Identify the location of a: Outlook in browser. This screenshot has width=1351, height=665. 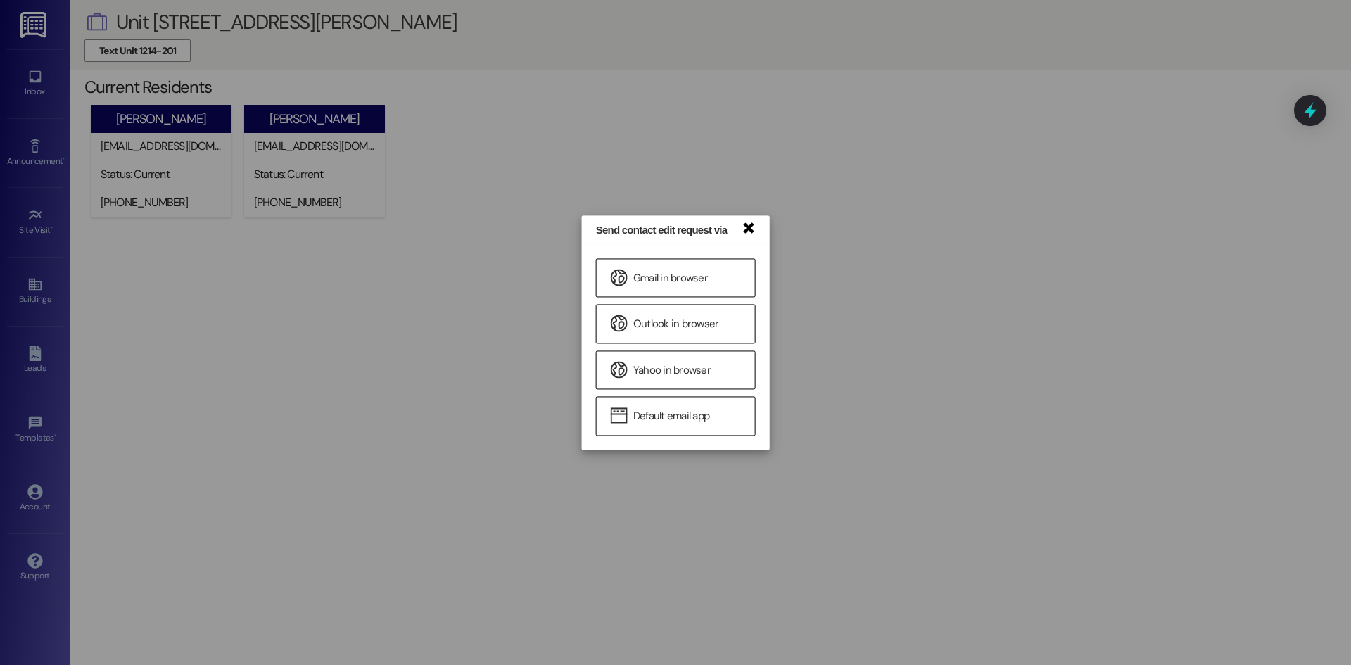
(676, 324).